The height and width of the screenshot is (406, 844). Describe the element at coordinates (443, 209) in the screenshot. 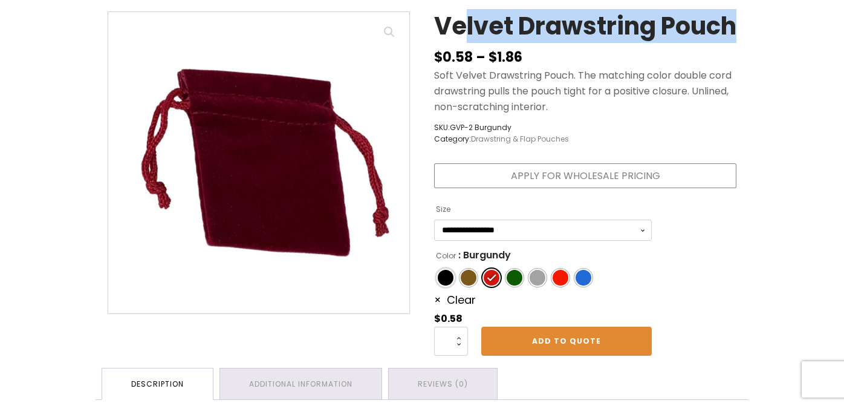

I see `label: Size` at that location.